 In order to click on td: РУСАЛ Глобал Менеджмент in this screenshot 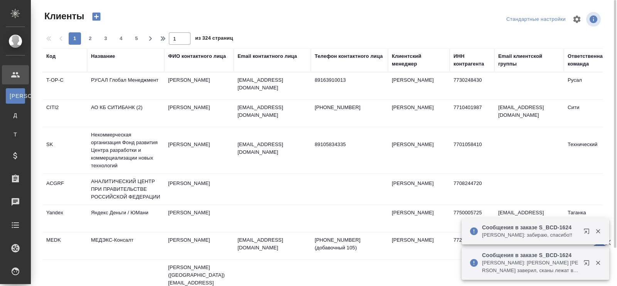, I will do `click(126, 86)`.